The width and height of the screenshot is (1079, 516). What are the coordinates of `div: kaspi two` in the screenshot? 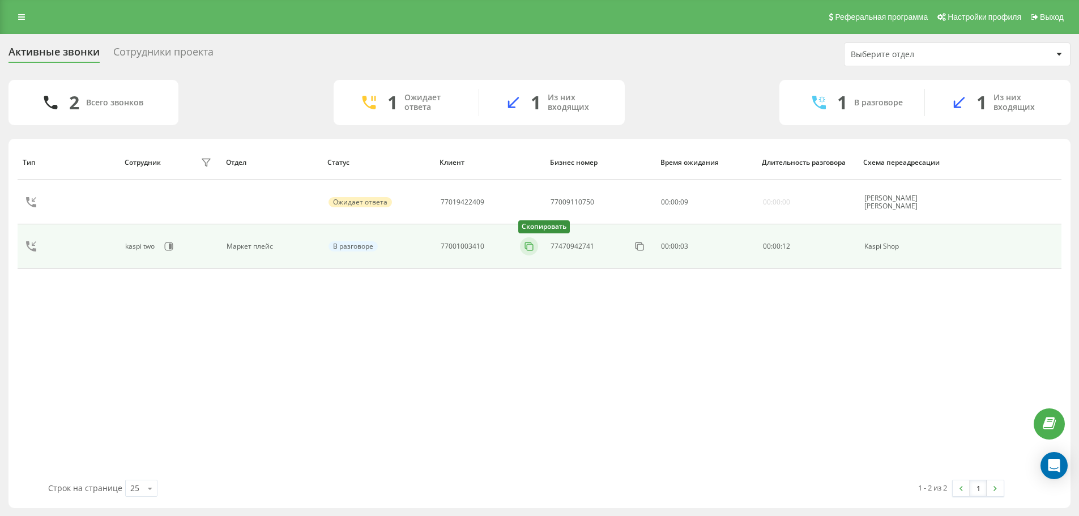 It's located at (141, 246).